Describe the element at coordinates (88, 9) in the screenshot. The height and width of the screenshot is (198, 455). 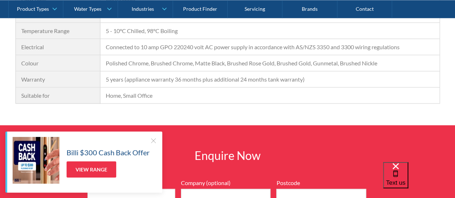
I see `div: Water Types` at that location.